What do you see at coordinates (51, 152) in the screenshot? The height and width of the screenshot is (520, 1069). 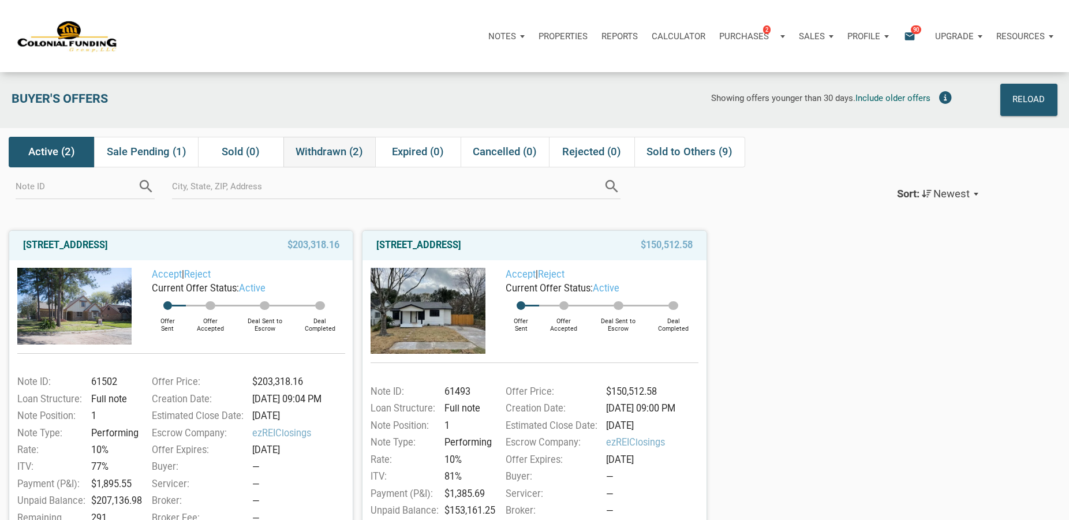 I see `div: Active (2)` at bounding box center [51, 152].